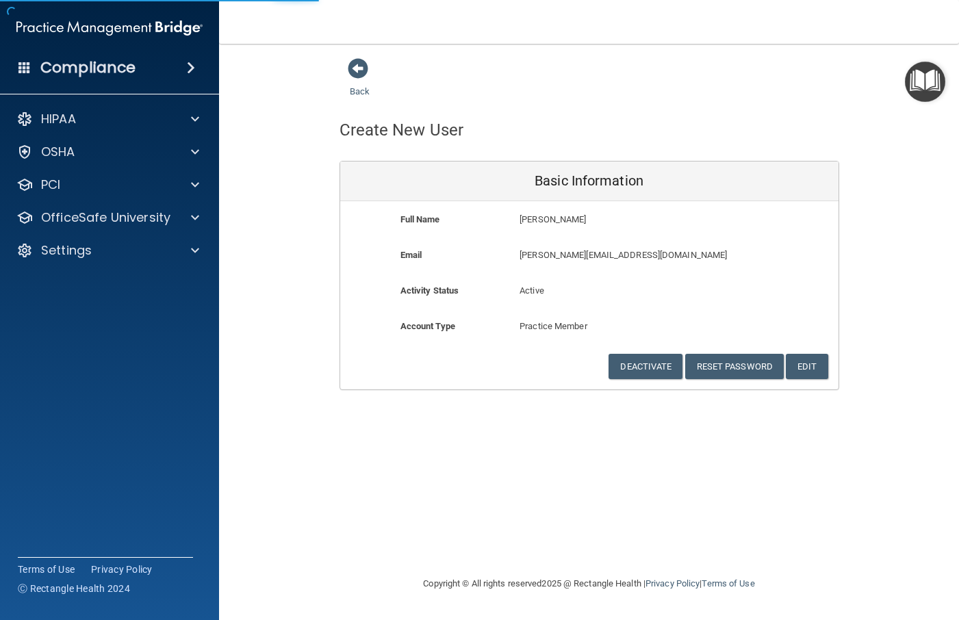 Image resolution: width=959 pixels, height=620 pixels. I want to click on button: Open Resource Center, so click(925, 81).